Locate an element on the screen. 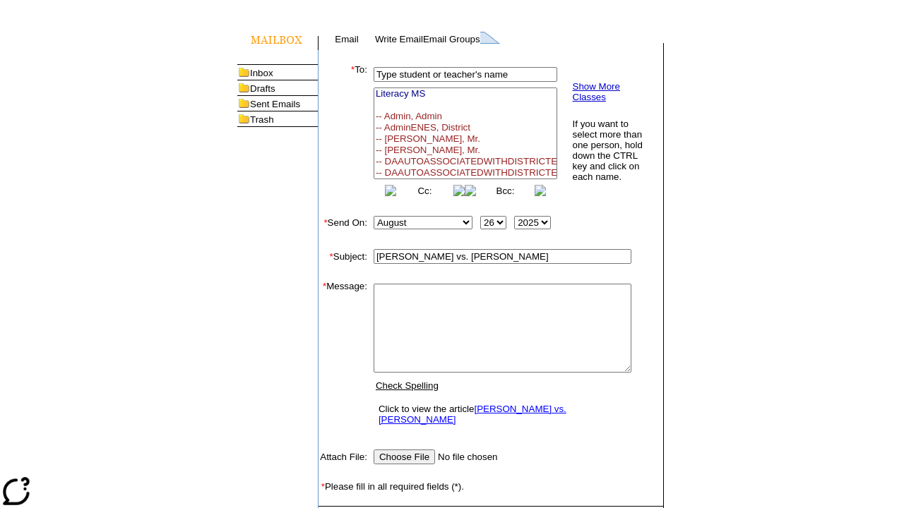 Image resolution: width=904 pixels, height=508 pixels. td: If you want to select more than one person, hold down the CTRL key and click on each name. is located at coordinates (611, 150).